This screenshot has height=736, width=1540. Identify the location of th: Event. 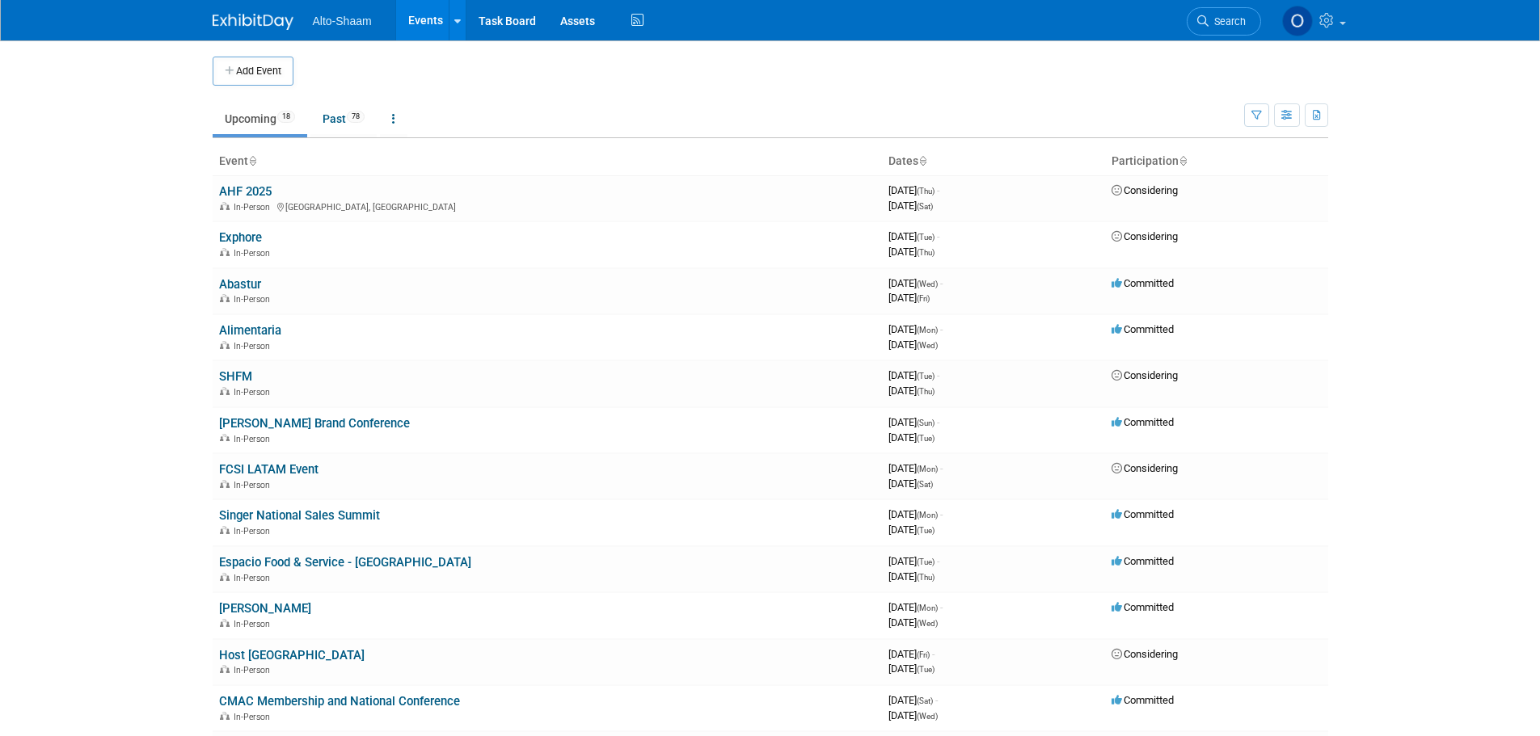
(547, 162).